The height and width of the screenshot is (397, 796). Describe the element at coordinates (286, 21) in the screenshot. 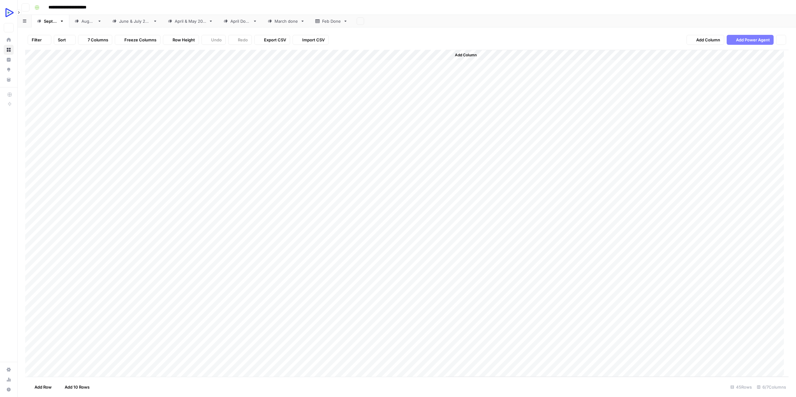

I see `a: March done` at that location.